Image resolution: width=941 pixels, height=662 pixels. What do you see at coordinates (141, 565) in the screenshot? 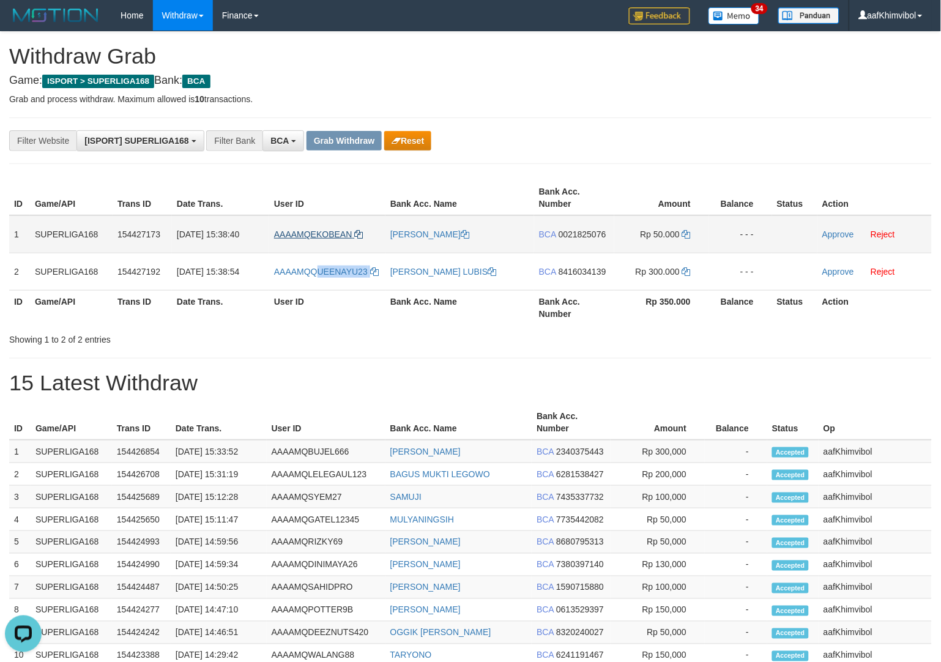
I see `td: 154424990` at bounding box center [141, 565].